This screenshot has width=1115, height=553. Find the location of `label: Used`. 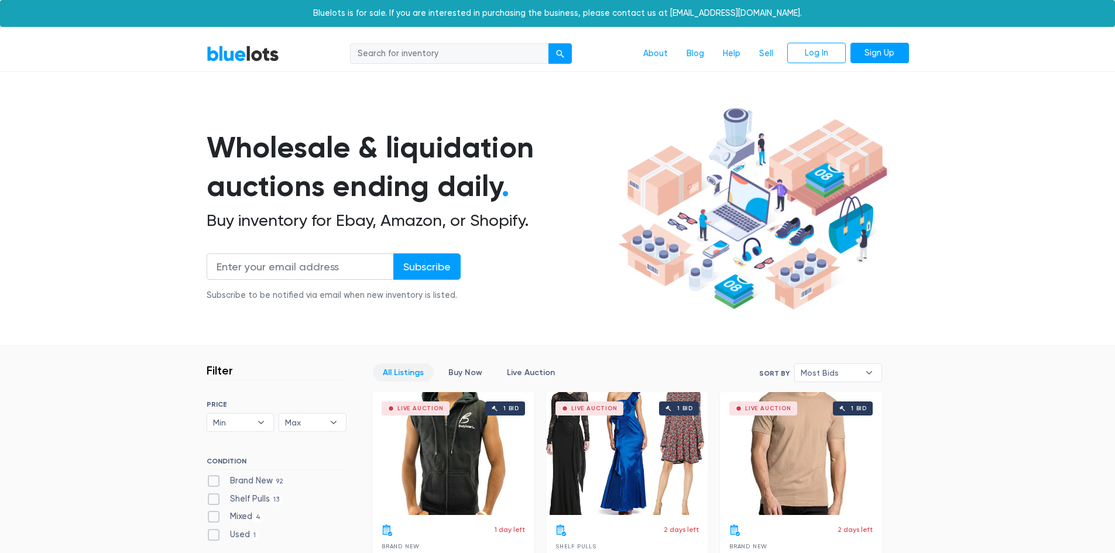

label: Used is located at coordinates (233, 535).